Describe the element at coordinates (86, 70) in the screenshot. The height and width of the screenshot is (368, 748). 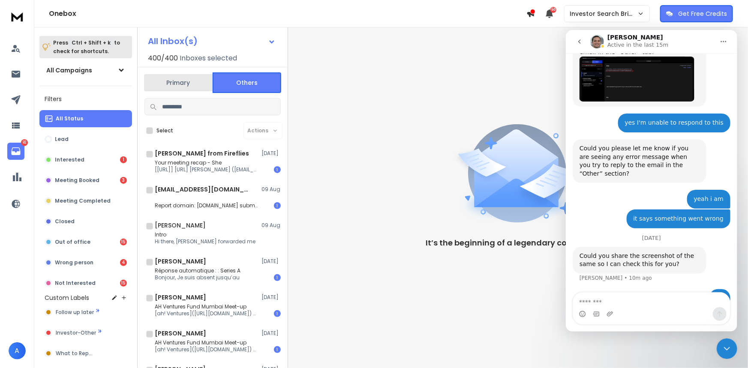
I see `button: All Campaigns` at that location.